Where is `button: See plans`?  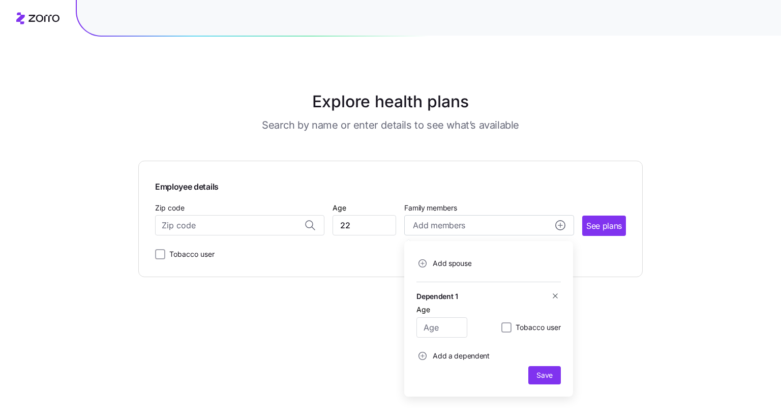 button: See plans is located at coordinates (604, 226).